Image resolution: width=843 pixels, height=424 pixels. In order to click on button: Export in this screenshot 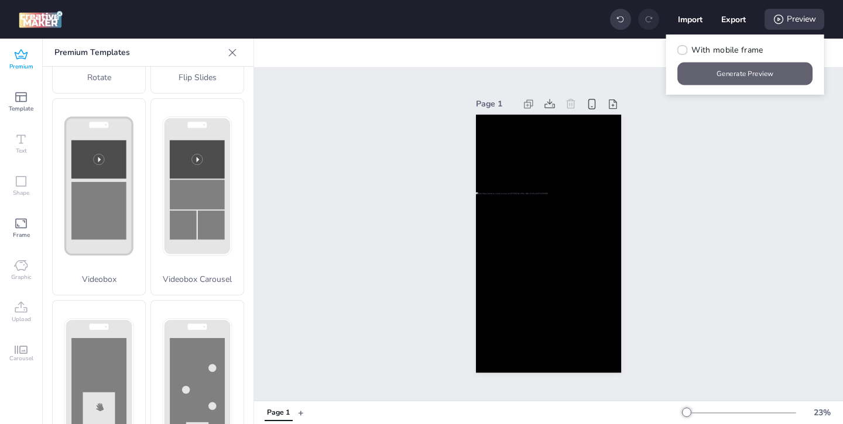, I will do `click(733, 19)`.